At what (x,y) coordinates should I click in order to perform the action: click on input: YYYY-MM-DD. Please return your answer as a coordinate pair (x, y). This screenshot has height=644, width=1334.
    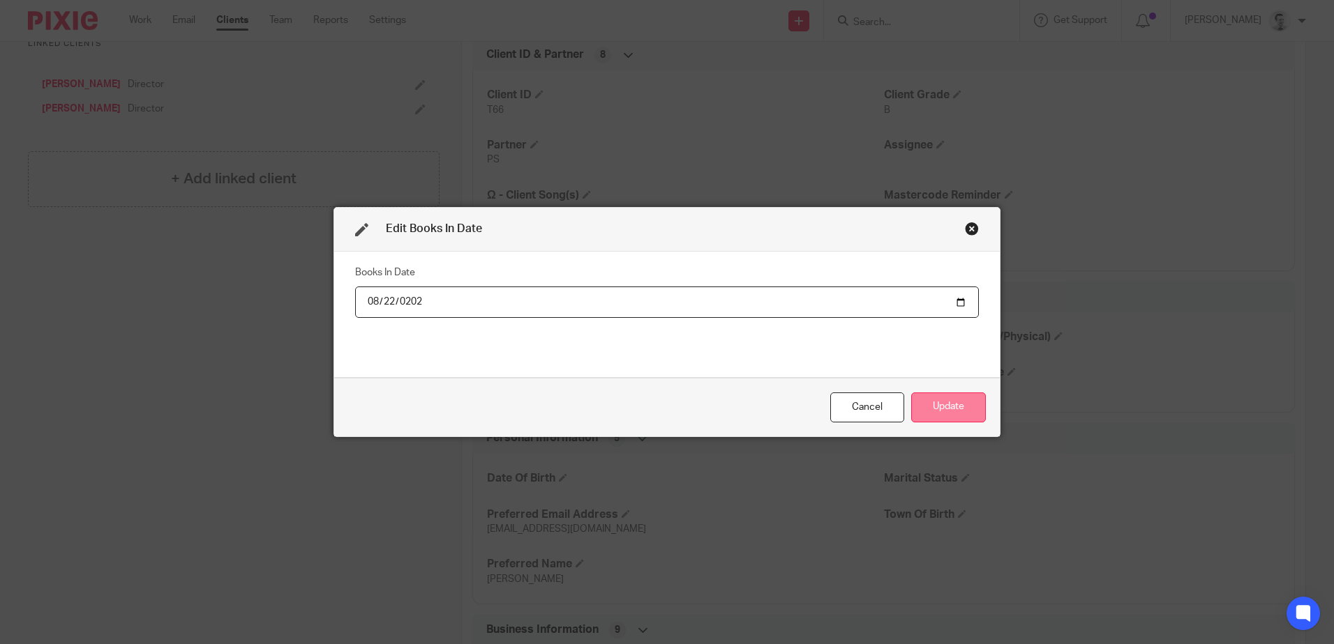
    Looking at the image, I should click on (667, 302).